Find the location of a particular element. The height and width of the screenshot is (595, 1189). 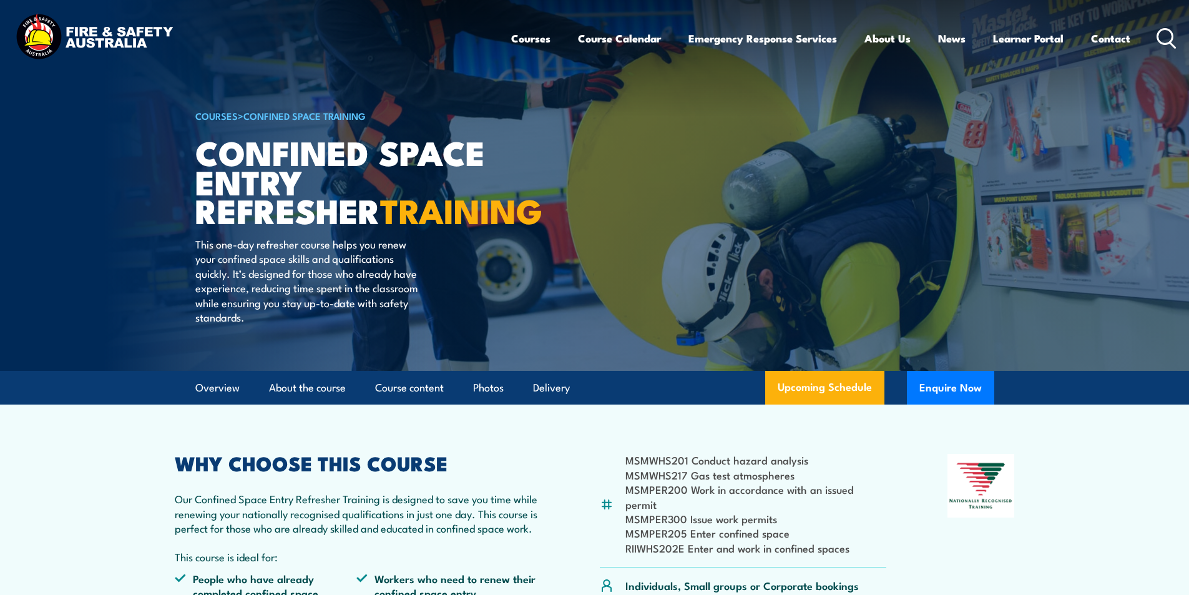

a: Course content is located at coordinates (410, 388).